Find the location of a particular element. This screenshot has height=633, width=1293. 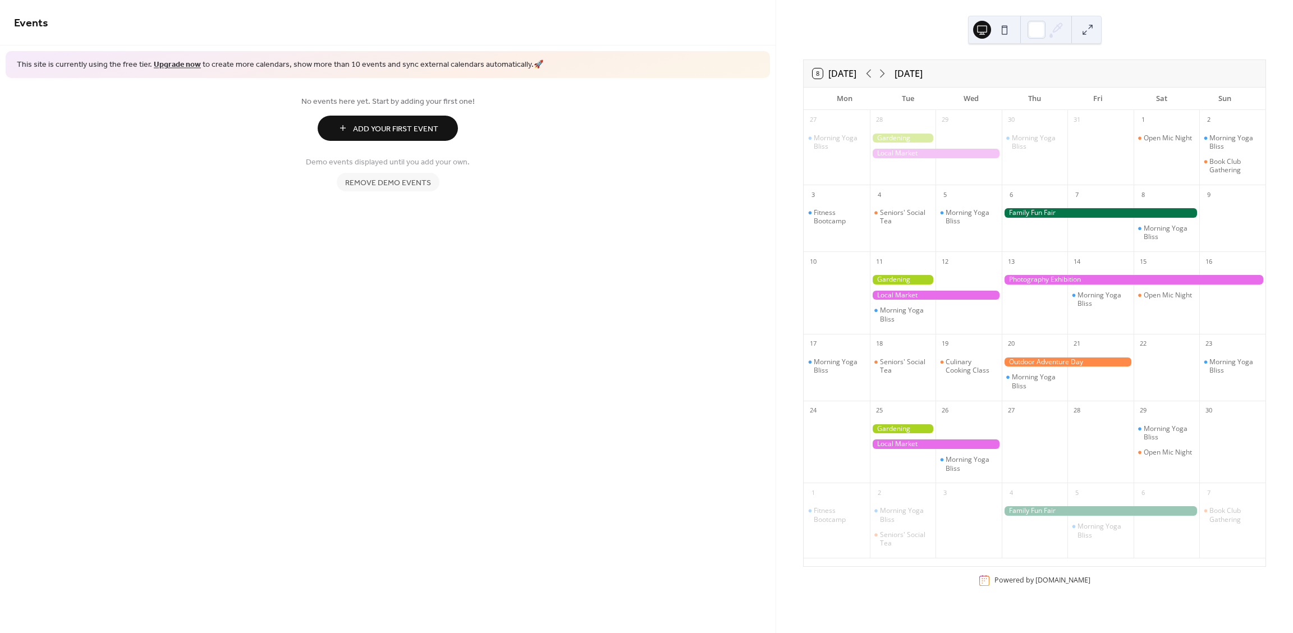

div: 14 is located at coordinates (1077, 262).